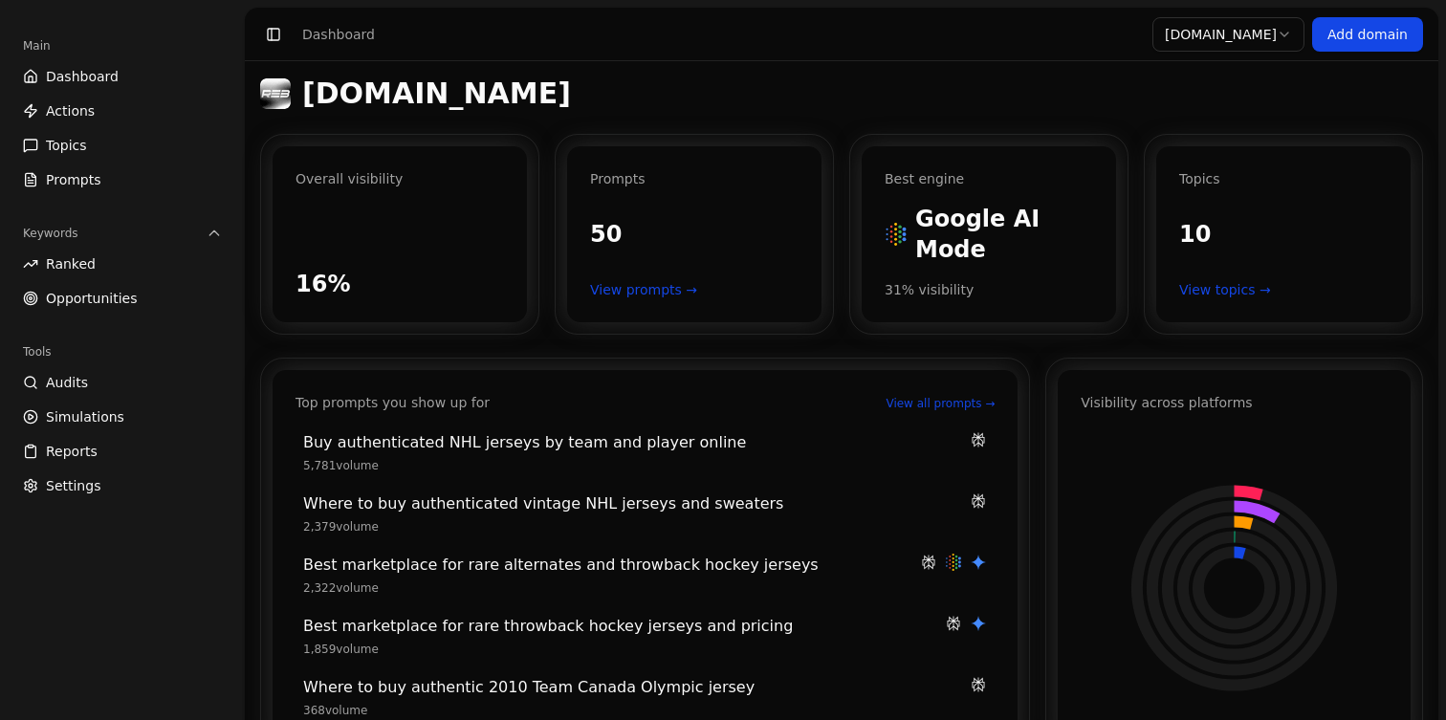 The height and width of the screenshot is (720, 1446). What do you see at coordinates (630, 504) in the screenshot?
I see `div: Where to buy authenticated vintage NHL jerseys and sweaters` at bounding box center [630, 504].